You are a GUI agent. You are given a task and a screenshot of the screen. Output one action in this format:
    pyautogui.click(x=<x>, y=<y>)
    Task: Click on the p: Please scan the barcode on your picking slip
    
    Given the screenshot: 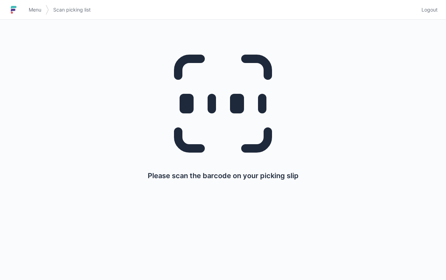 What is the action you would take?
    pyautogui.click(x=223, y=176)
    